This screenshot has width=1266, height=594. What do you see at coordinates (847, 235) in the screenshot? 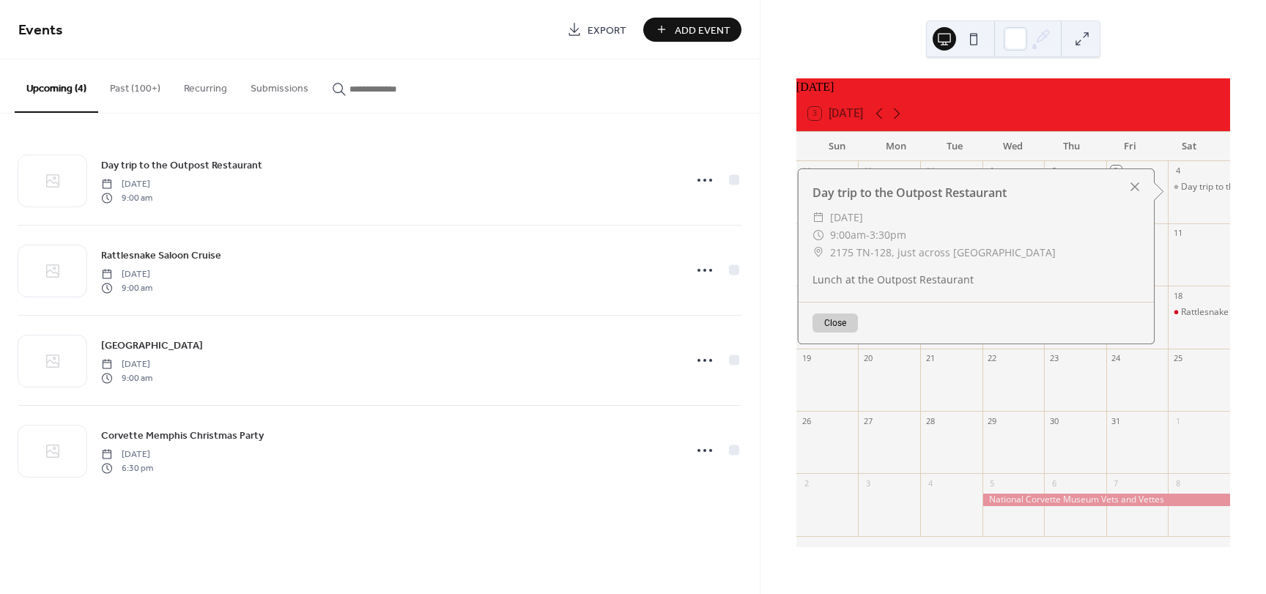
I see `span: 9:00am` at bounding box center [847, 235].